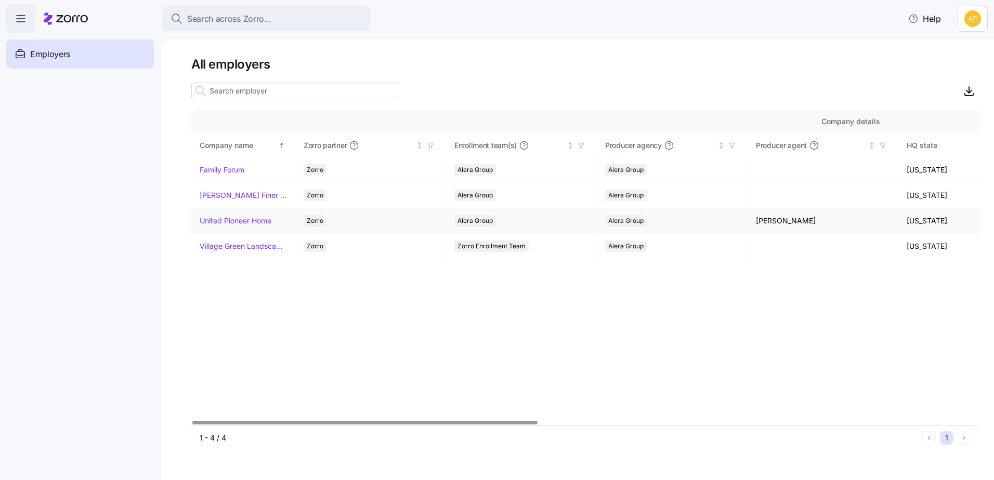 The width and height of the screenshot is (994, 480). I want to click on span: Enrollment team(s), so click(486, 146).